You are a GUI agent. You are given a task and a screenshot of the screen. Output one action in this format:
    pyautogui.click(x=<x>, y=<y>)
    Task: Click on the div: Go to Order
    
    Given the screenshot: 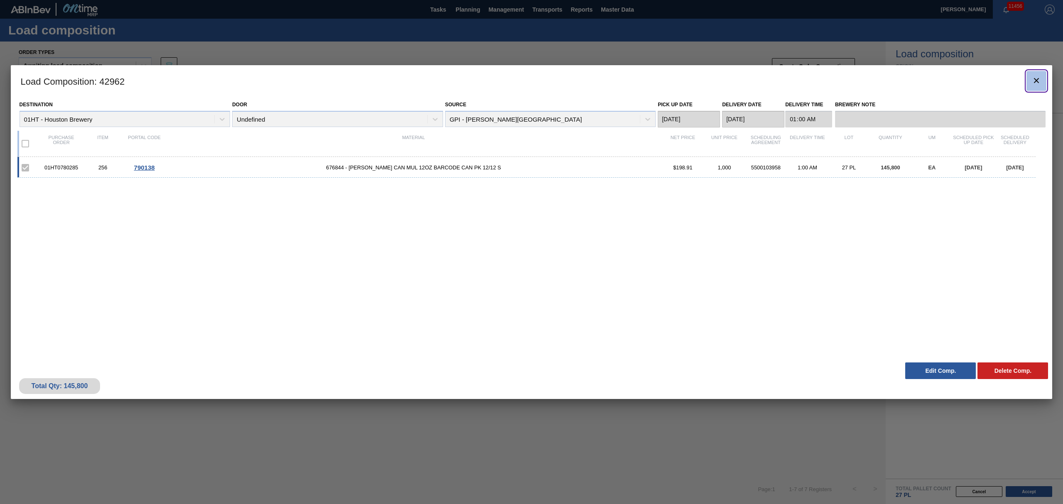 What is the action you would take?
    pyautogui.click(x=145, y=167)
    